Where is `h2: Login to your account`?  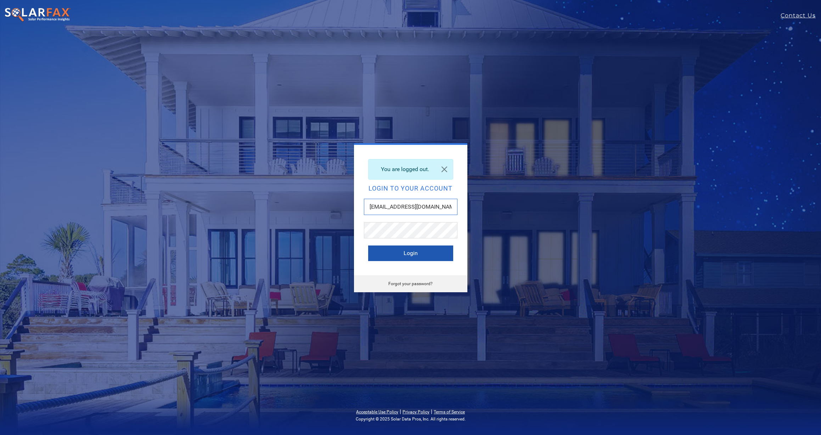 h2: Login to your account is located at coordinates (410, 188).